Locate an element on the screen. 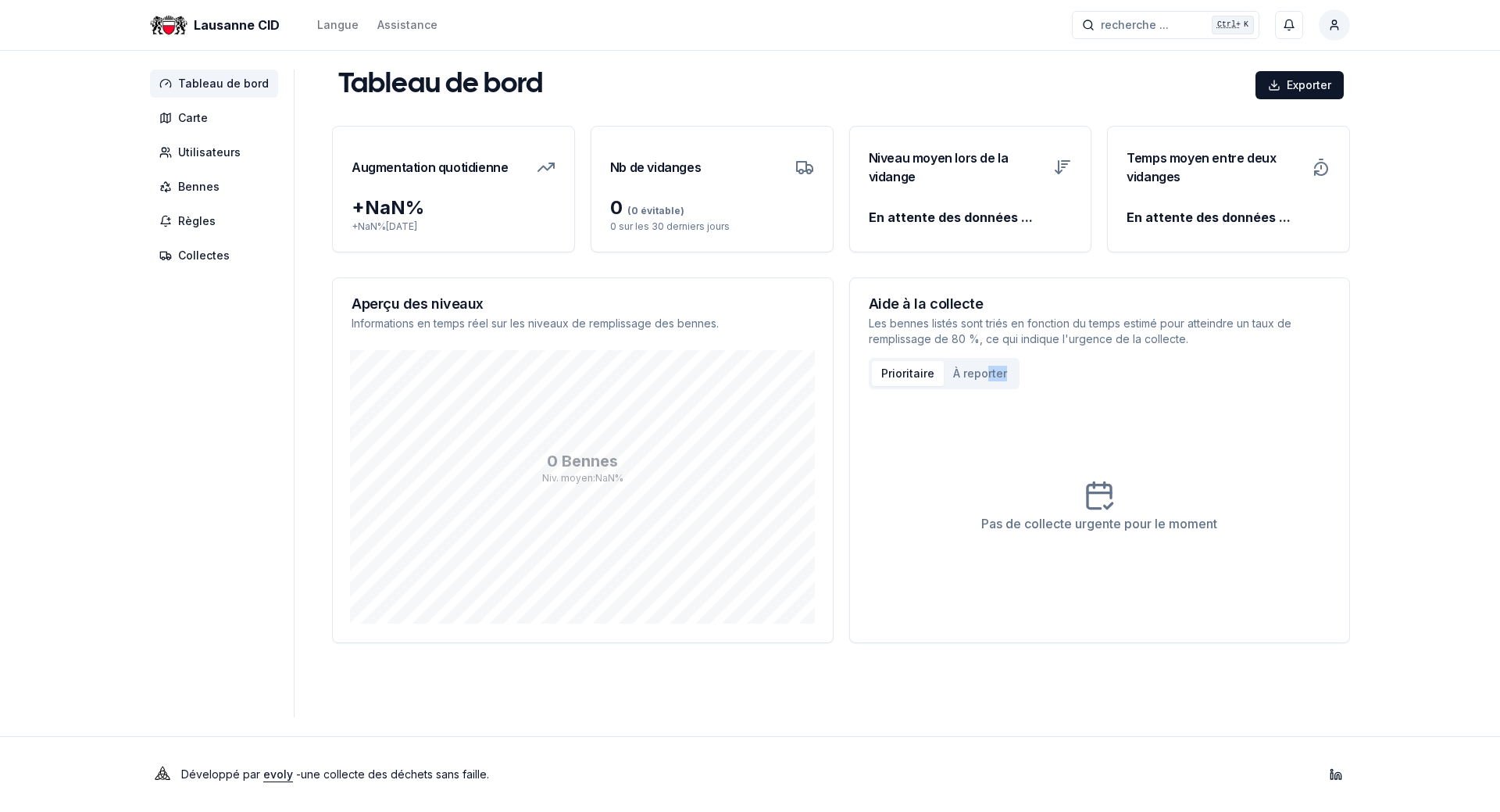 This screenshot has height=812, width=1500. div: Exporter is located at coordinates (1299, 85).